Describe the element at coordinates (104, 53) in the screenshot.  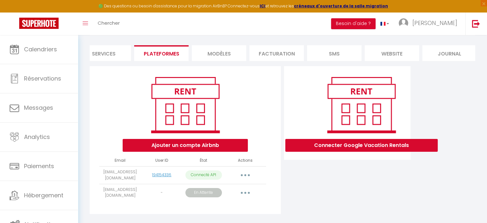
I see `li: Services` at that location.